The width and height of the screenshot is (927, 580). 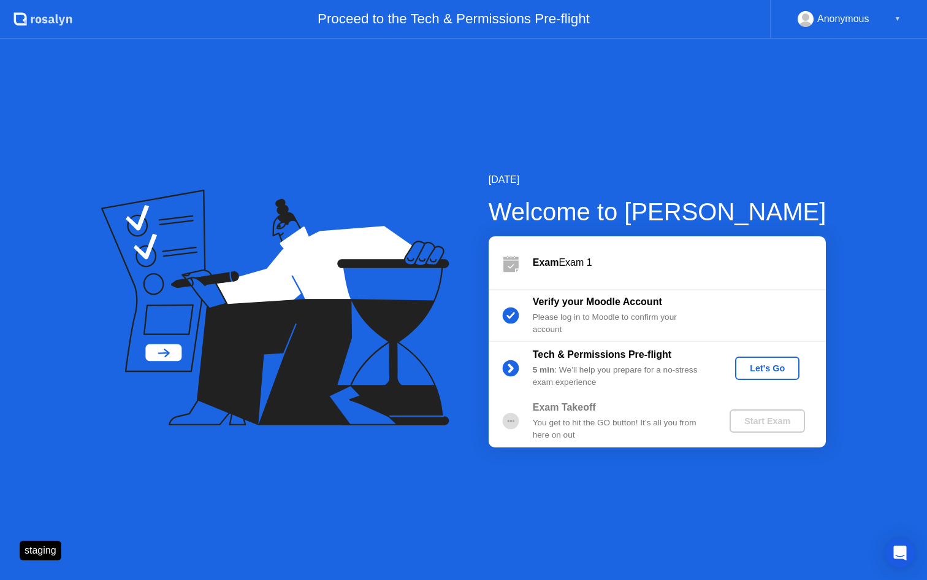 I want to click on b: Exam Takeoff, so click(x=564, y=407).